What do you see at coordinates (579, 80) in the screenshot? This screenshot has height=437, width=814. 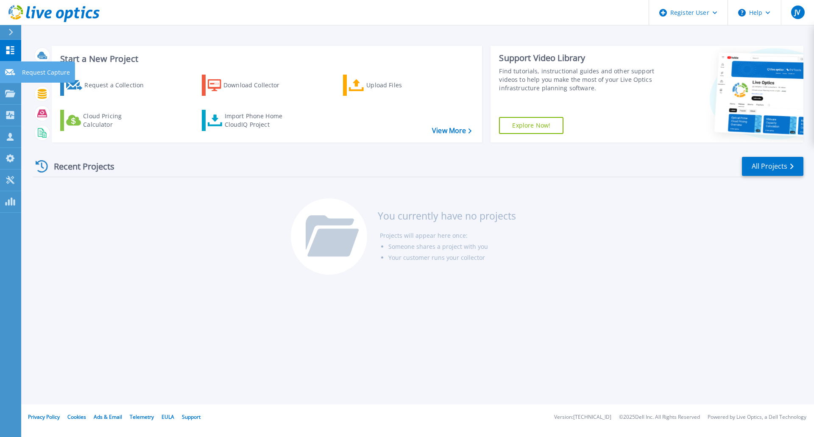 I see `div: Find tutorials, instructional guides and other support videos to help you make the most of your L...` at bounding box center [579, 80].